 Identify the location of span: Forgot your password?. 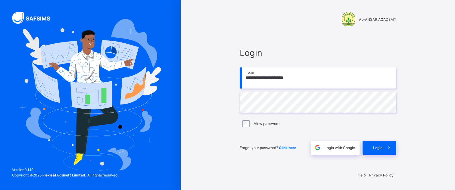
(268, 148).